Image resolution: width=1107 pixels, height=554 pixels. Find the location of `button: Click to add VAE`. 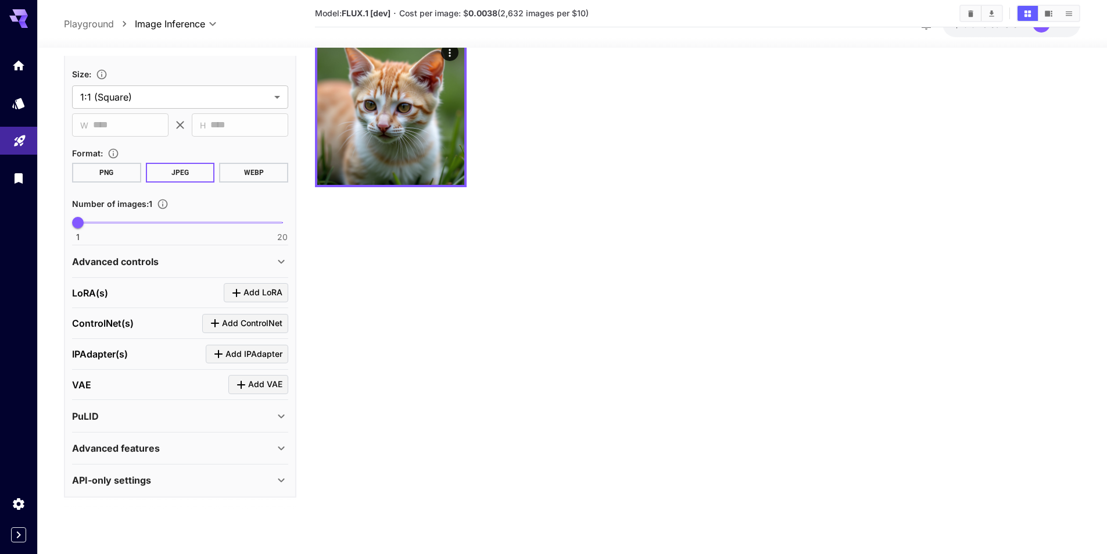

button: Click to add VAE is located at coordinates (258, 384).